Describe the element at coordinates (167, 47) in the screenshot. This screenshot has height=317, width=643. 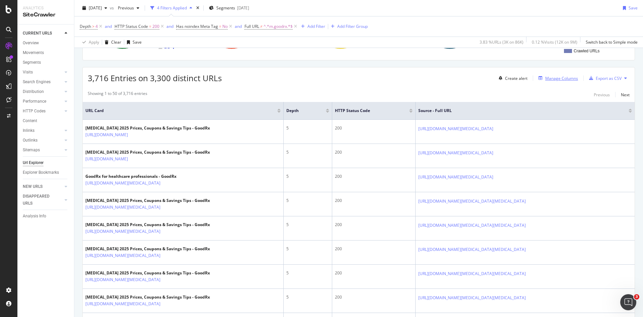
I see `text: 1/2` at that location.